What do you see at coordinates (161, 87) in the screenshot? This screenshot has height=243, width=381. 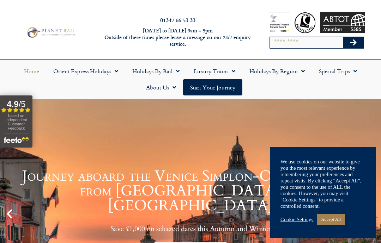 I see `a: About Us` at bounding box center [161, 87].